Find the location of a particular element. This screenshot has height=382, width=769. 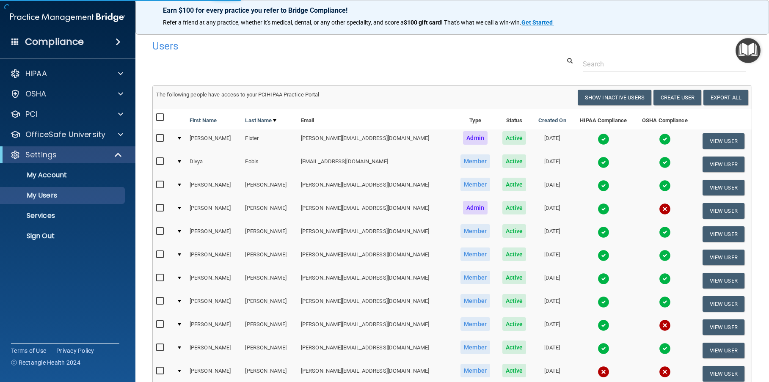

th: Status is located at coordinates (514, 119).